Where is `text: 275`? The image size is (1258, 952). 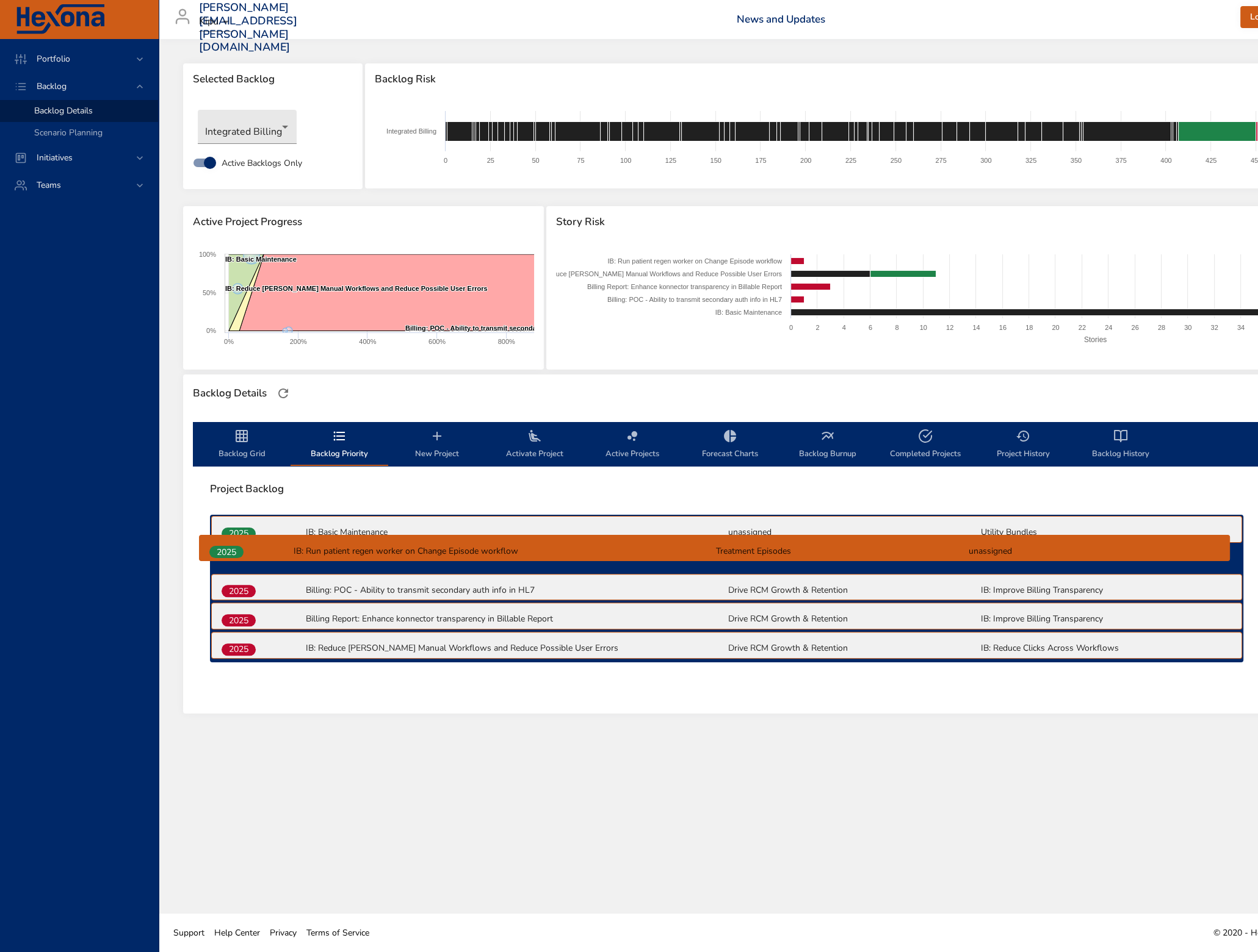
text: 275 is located at coordinates (941, 161).